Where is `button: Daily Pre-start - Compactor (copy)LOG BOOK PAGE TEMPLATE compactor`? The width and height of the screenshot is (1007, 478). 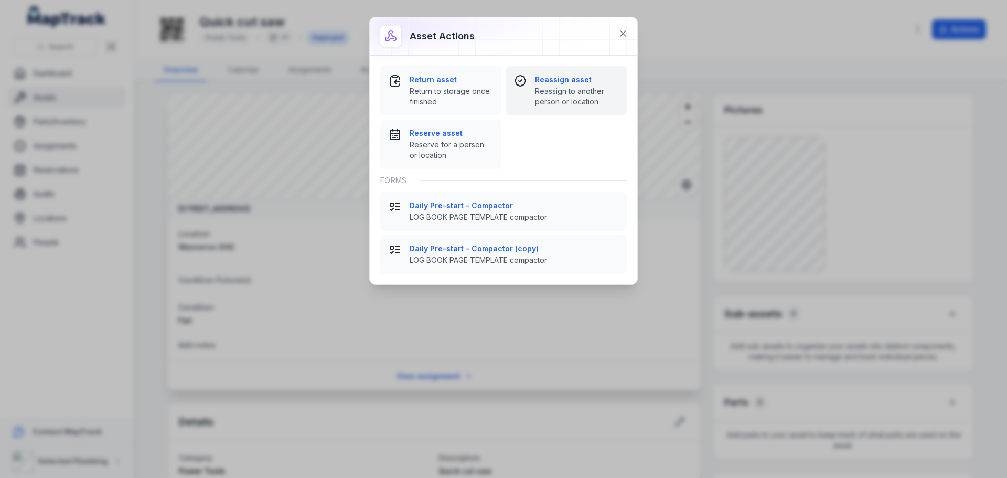
button: Daily Pre-start - Compactor (copy)LOG BOOK PAGE TEMPLATE compactor is located at coordinates (503, 254).